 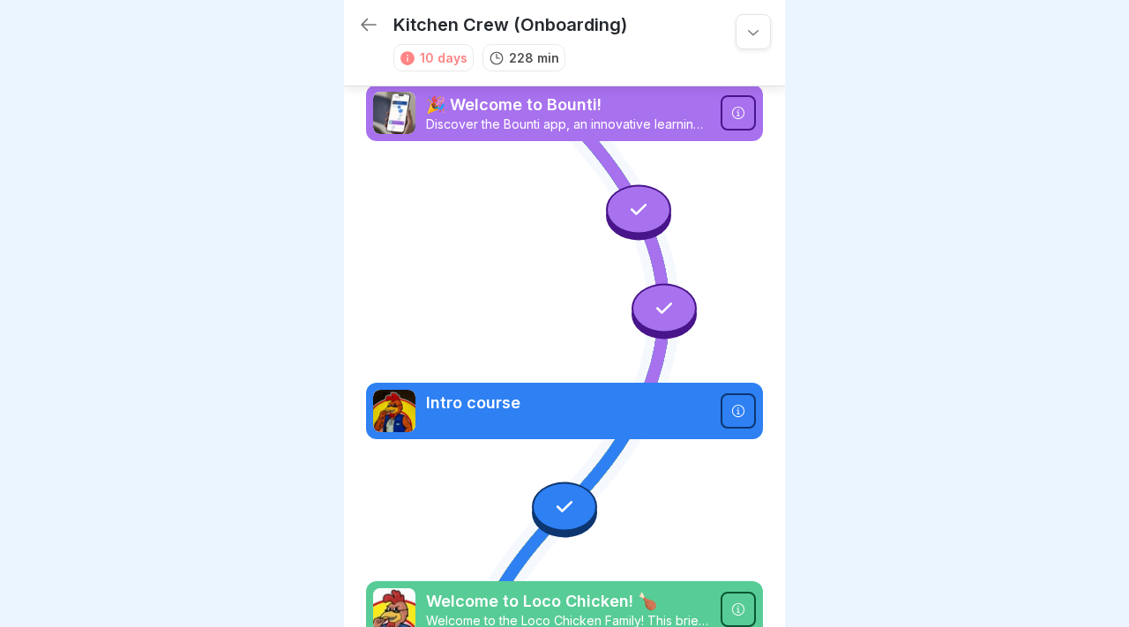 What do you see at coordinates (510, 25) in the screenshot?
I see `p: Kitchen Crew (Onboarding)` at bounding box center [510, 25].